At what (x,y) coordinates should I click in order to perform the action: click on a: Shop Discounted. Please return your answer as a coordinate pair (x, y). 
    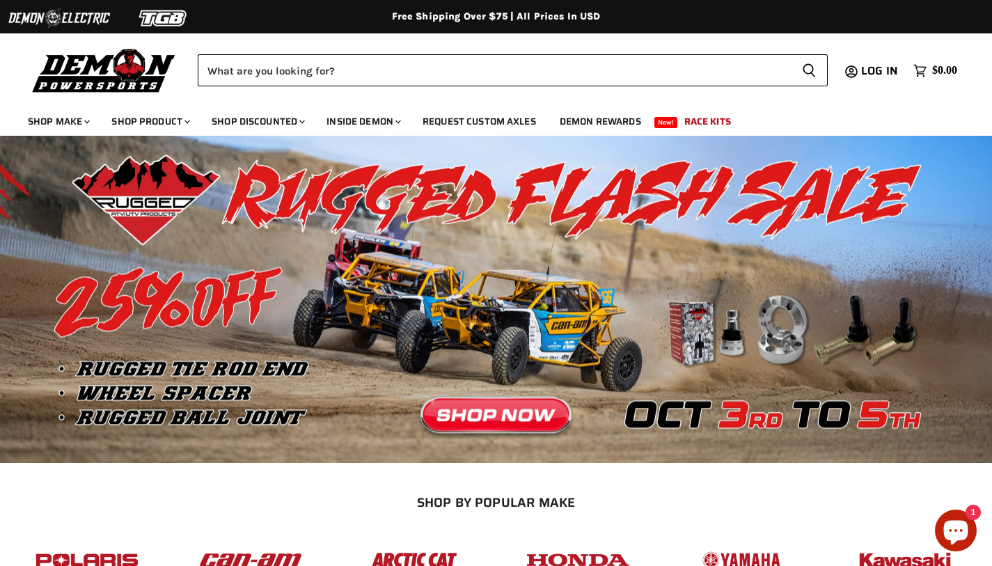
    Looking at the image, I should click on (257, 121).